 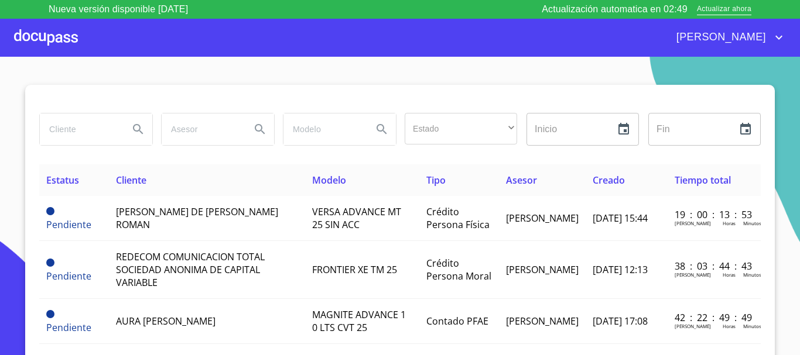 What do you see at coordinates (458, 270) in the screenshot?
I see `span: Crédito Persona Moral` at bounding box center [458, 270].